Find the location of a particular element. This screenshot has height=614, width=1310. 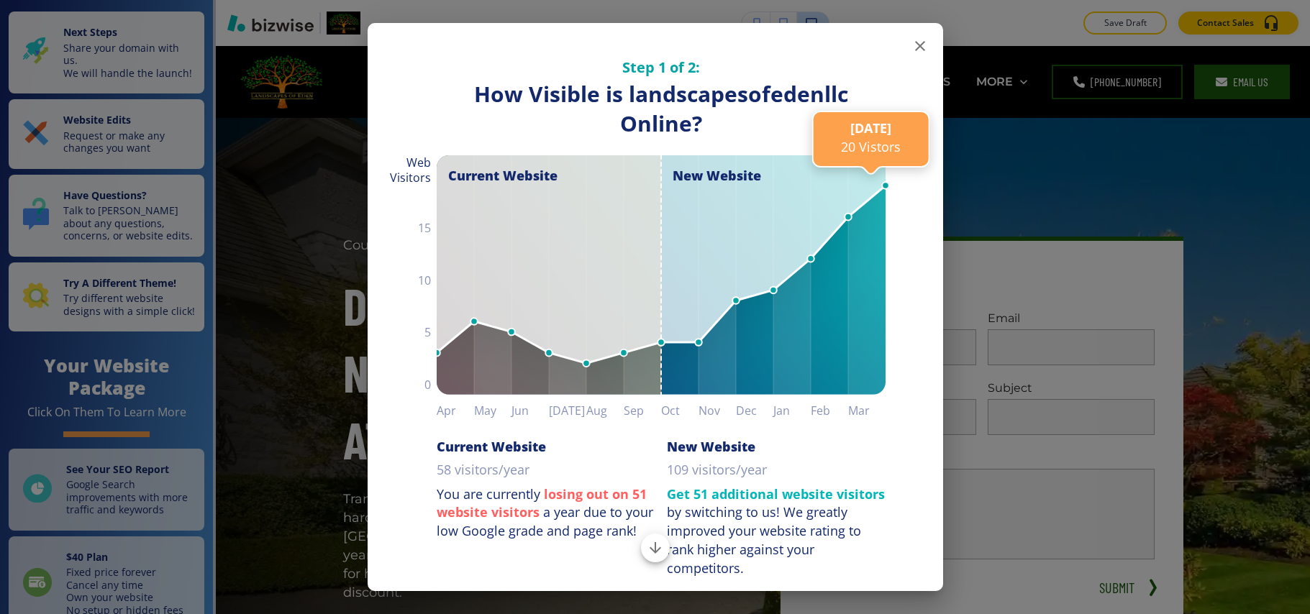

h6: May is located at coordinates (493, 411).